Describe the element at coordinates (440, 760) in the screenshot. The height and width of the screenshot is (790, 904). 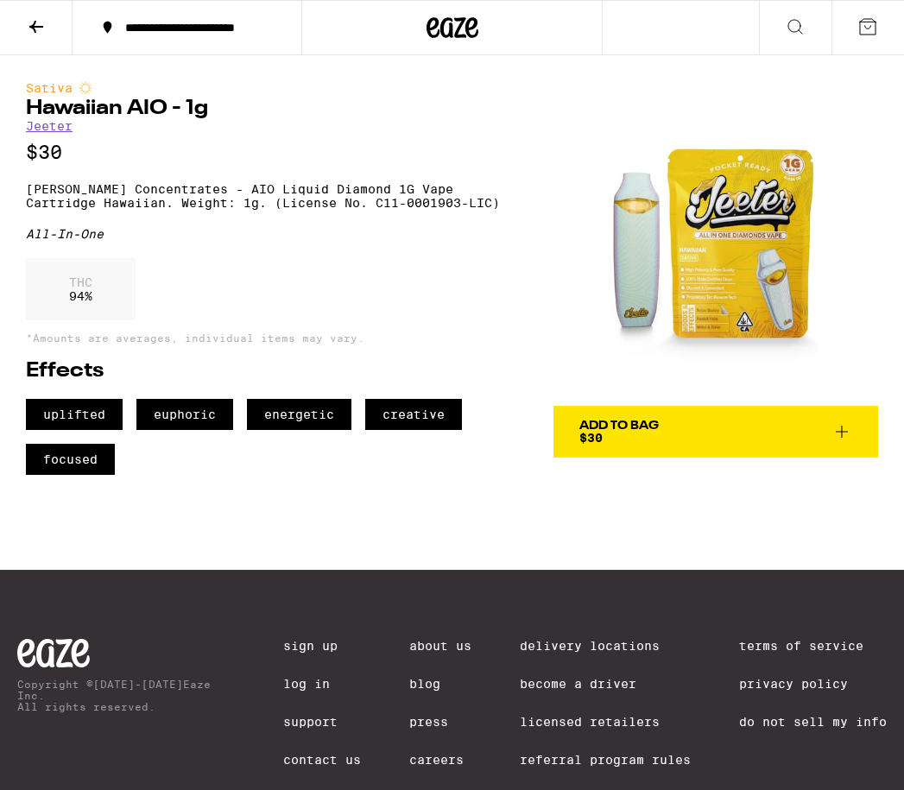
I see `a: Careers` at that location.